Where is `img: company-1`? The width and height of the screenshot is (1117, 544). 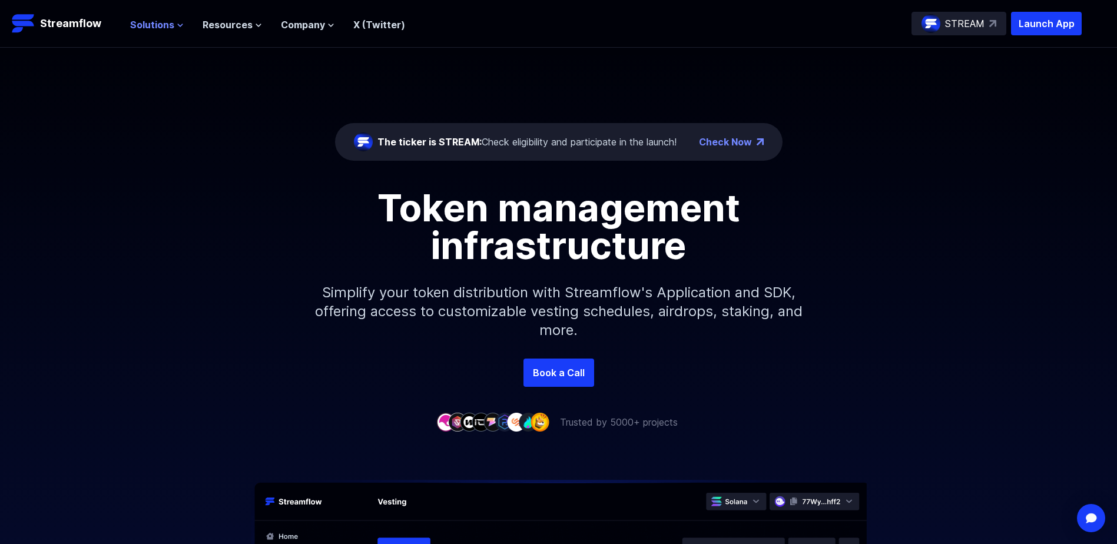
img: company-1 is located at coordinates (446, 421).